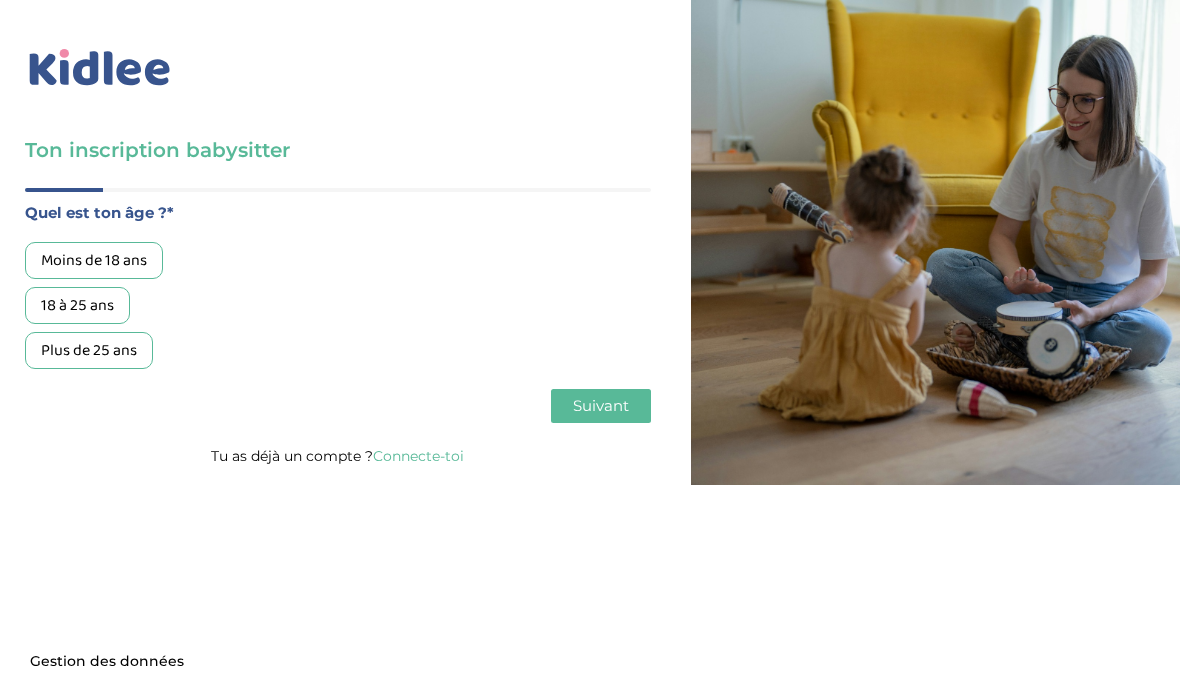  I want to click on div: 18 à 25 ans, so click(77, 305).